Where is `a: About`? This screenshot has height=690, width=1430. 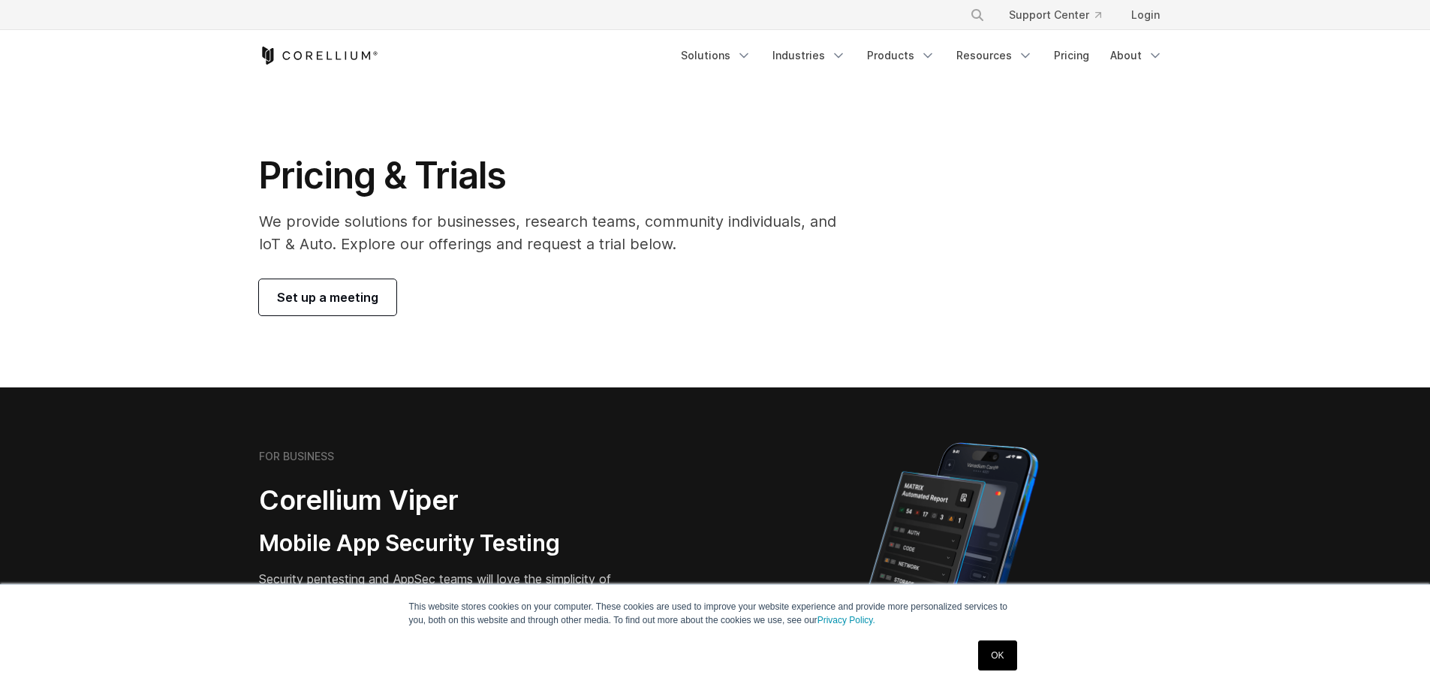 a: About is located at coordinates (1136, 56).